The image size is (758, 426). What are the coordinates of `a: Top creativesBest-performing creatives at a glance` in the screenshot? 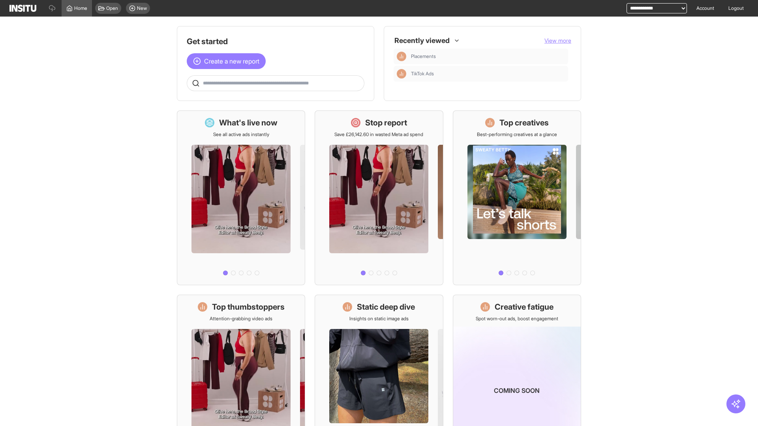 It's located at (516, 198).